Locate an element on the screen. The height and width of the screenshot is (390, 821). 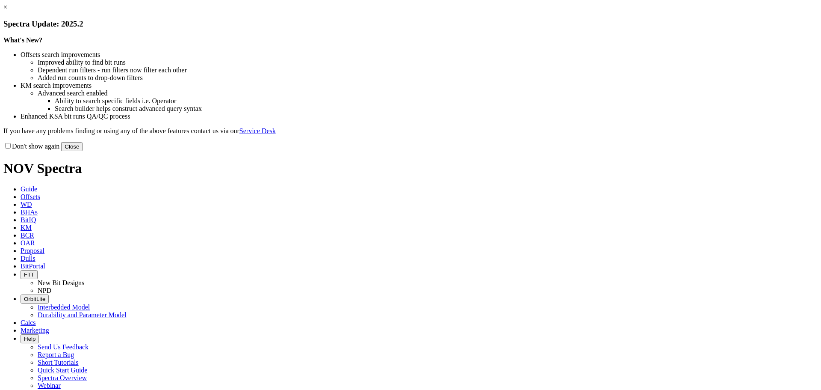
li: Advanced search enabled is located at coordinates (428, 93).